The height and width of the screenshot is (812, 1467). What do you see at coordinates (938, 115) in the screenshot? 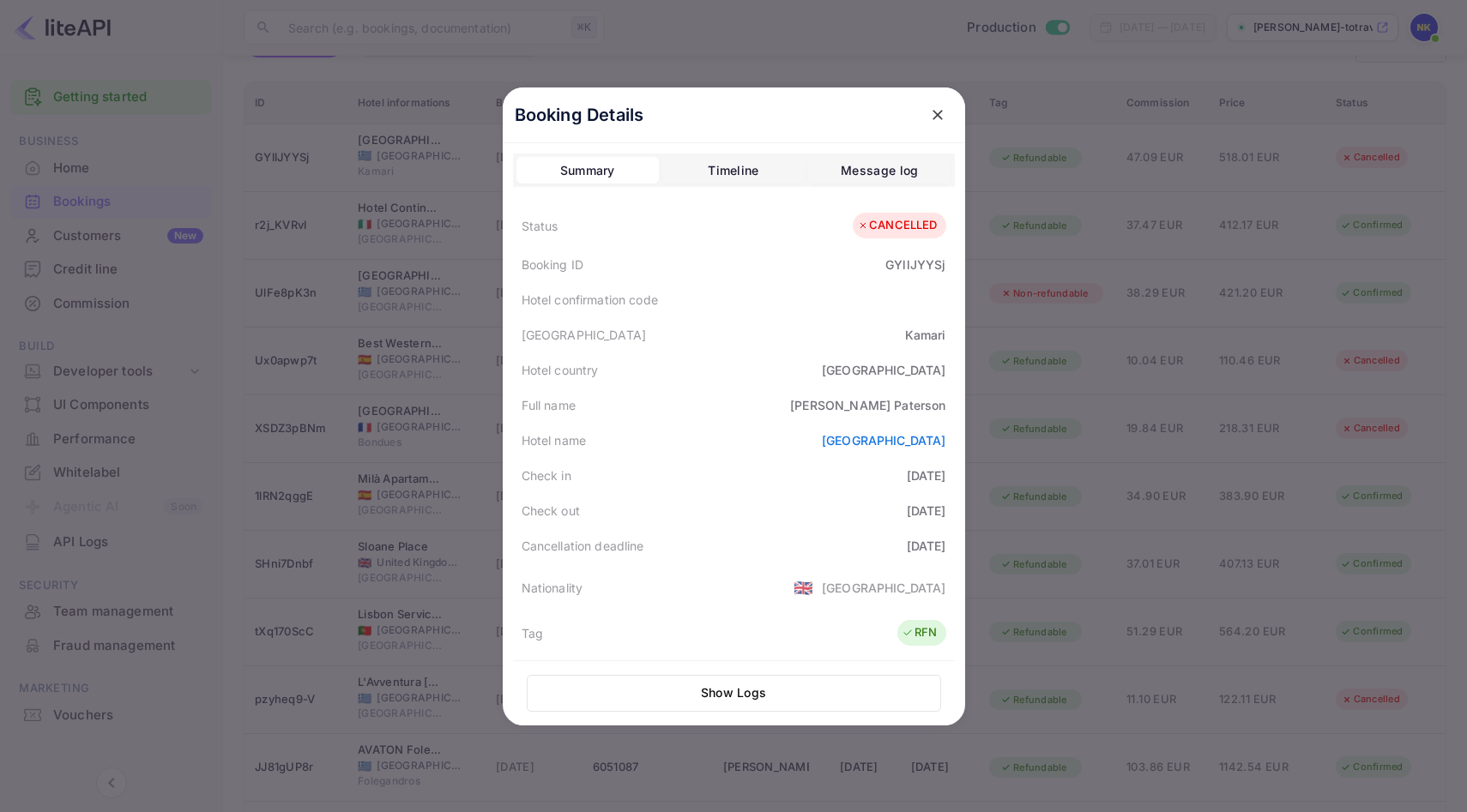
I see `button: close` at bounding box center [938, 115].